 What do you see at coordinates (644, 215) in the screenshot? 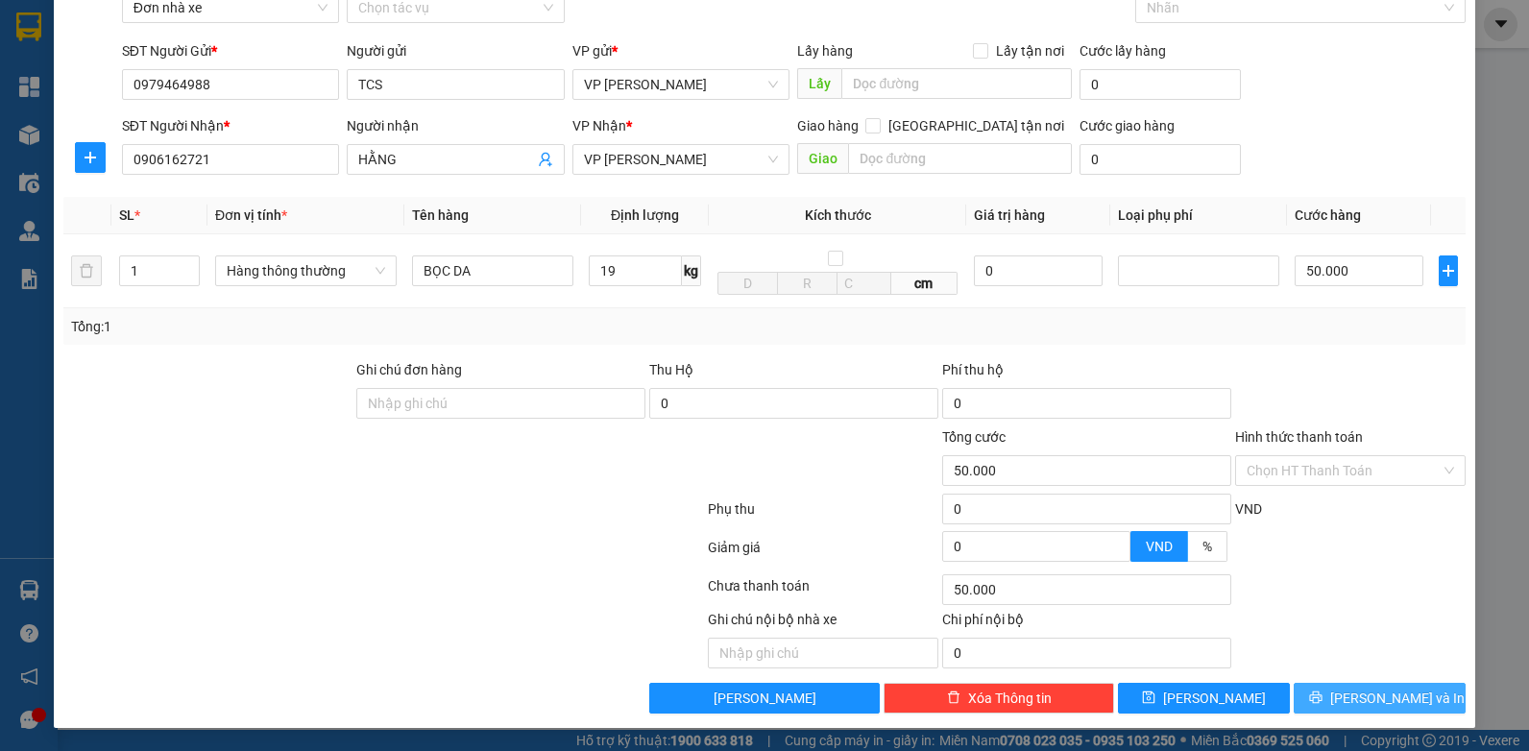
I see `span: Định lượng` at bounding box center [644, 215].